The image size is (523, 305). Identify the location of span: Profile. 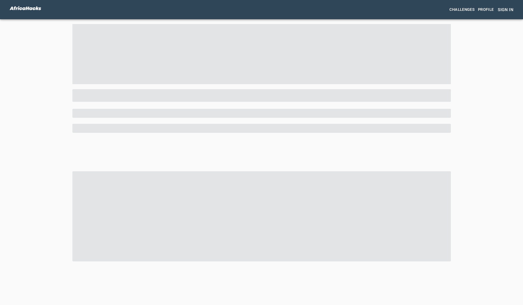
(486, 10).